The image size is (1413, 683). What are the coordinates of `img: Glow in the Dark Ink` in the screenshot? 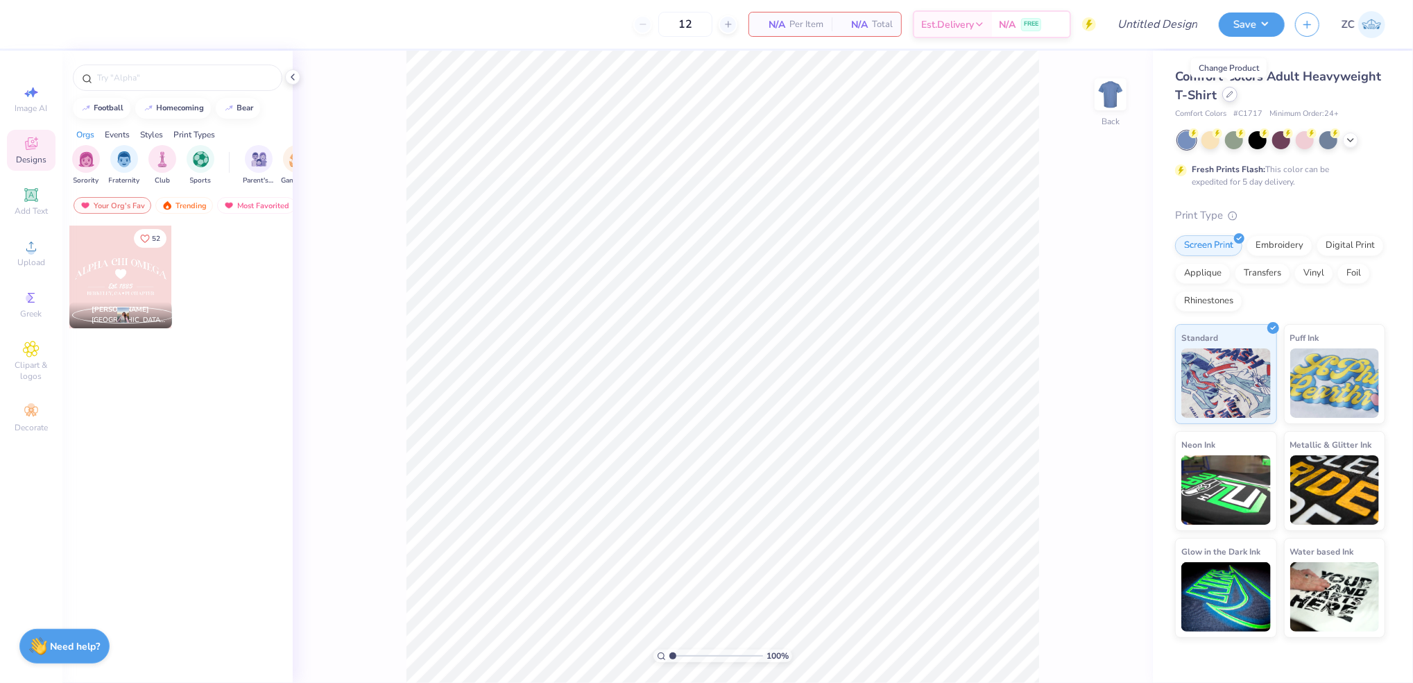 It's located at (1226, 597).